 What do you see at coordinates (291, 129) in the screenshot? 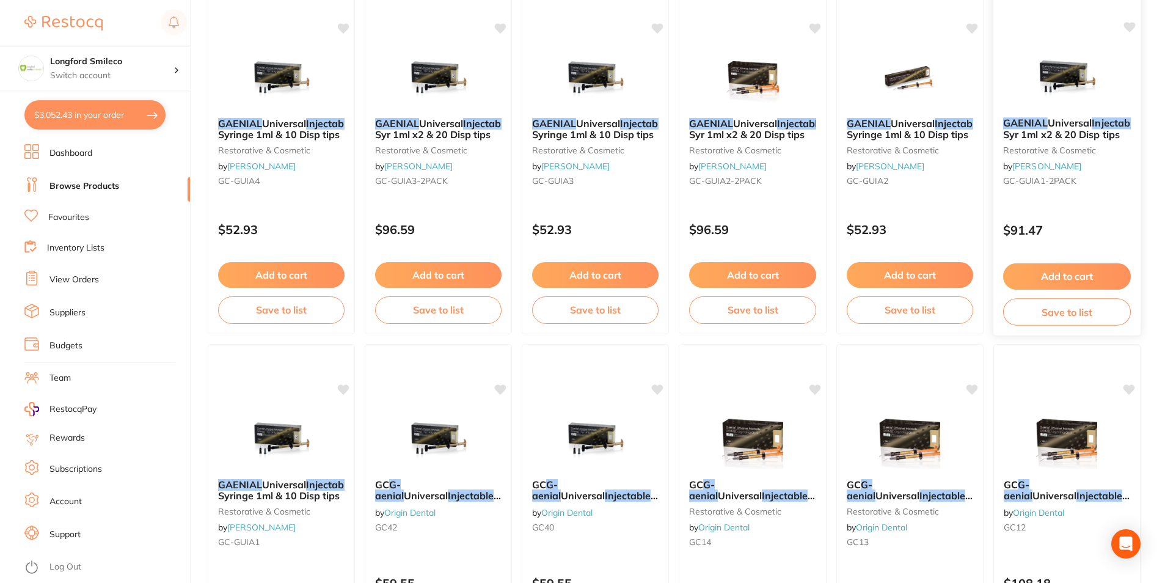
I see `span: A4 Syringe 1ml & 10 Disp tips` at bounding box center [291, 129].